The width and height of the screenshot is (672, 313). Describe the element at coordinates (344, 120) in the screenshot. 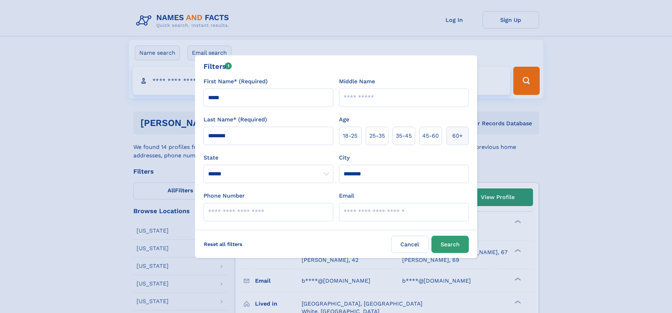

I see `label: Age` at that location.